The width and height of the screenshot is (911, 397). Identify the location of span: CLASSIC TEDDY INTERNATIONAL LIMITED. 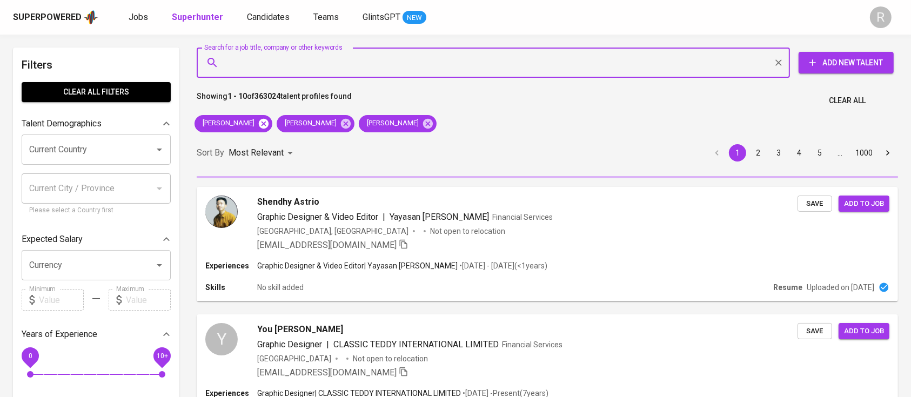
(416, 344).